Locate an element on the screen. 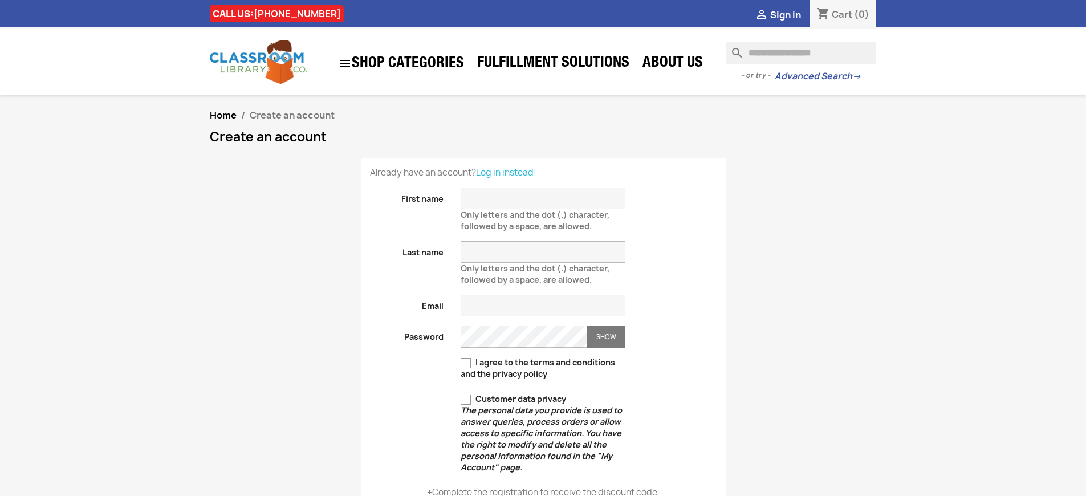  a: Advanced Search→ is located at coordinates (817, 76).